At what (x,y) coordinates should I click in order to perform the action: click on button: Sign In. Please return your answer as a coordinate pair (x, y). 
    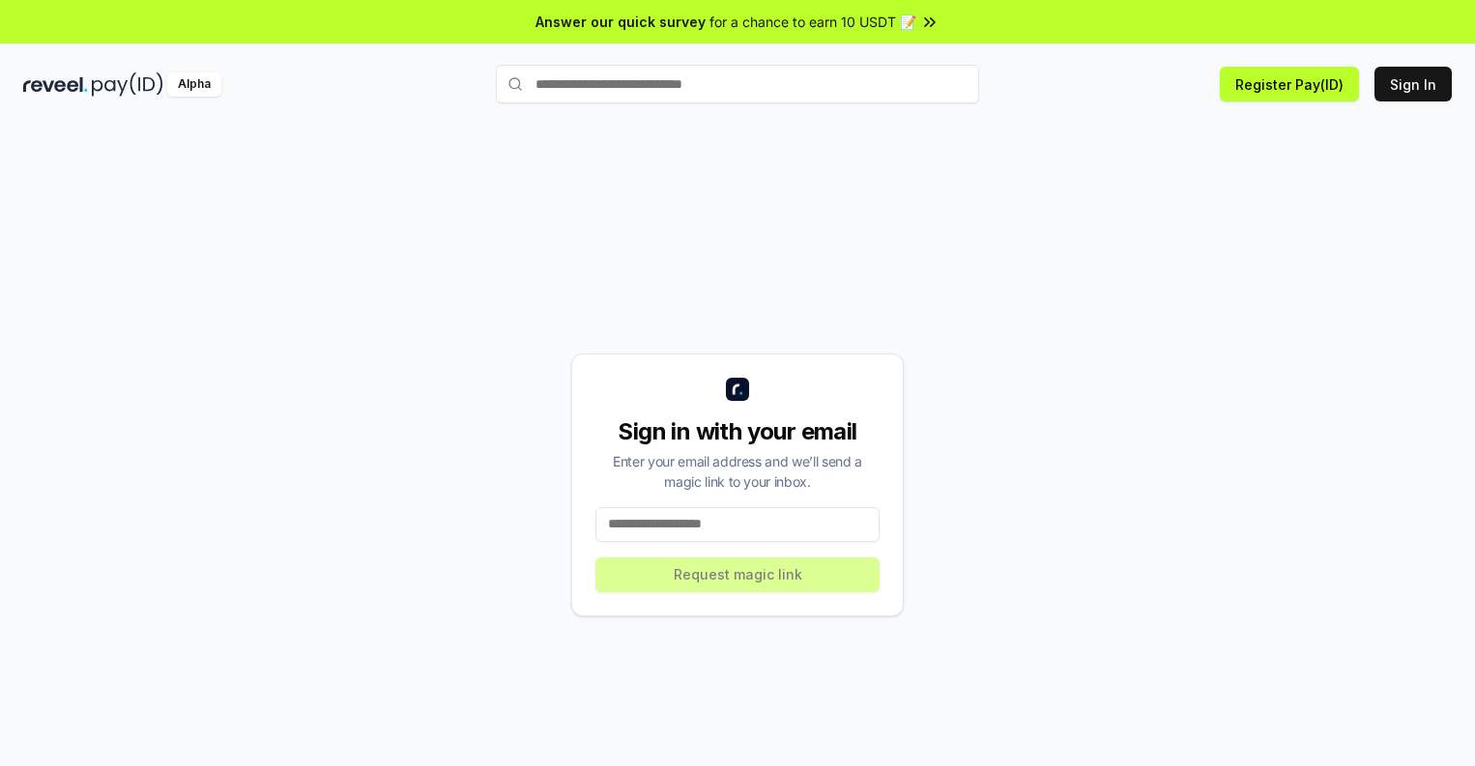
    Looking at the image, I should click on (1413, 84).